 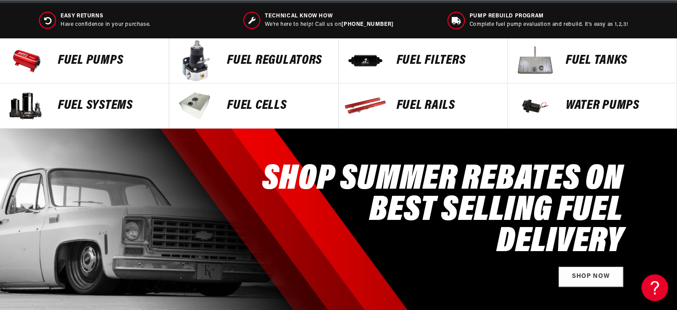 I want to click on a: FUEL Cells FUEL Cells, so click(x=254, y=106).